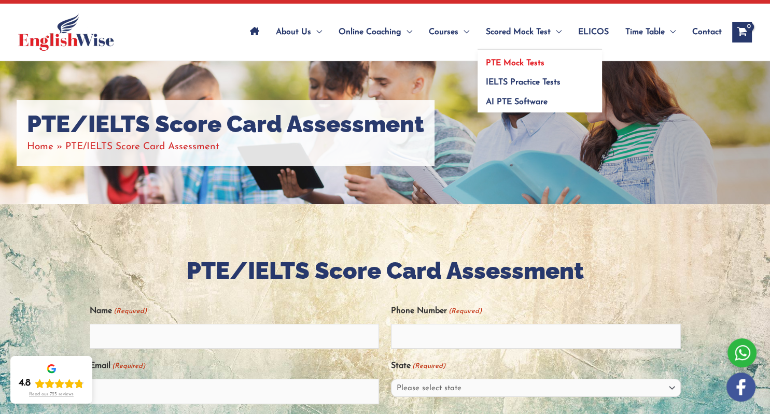 The width and height of the screenshot is (770, 414). What do you see at coordinates (593, 32) in the screenshot?
I see `a: ELICOS` at bounding box center [593, 32].